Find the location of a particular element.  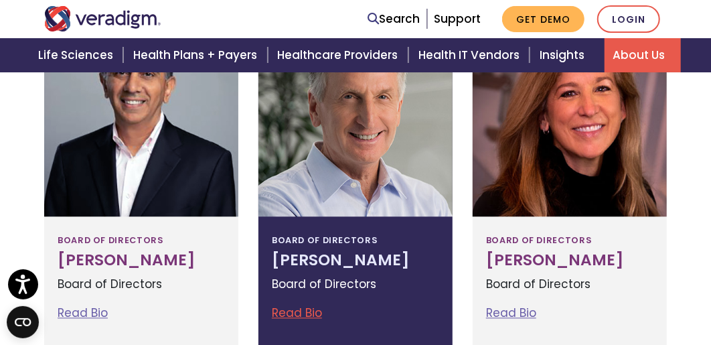

a: Get Demo is located at coordinates (543, 19).